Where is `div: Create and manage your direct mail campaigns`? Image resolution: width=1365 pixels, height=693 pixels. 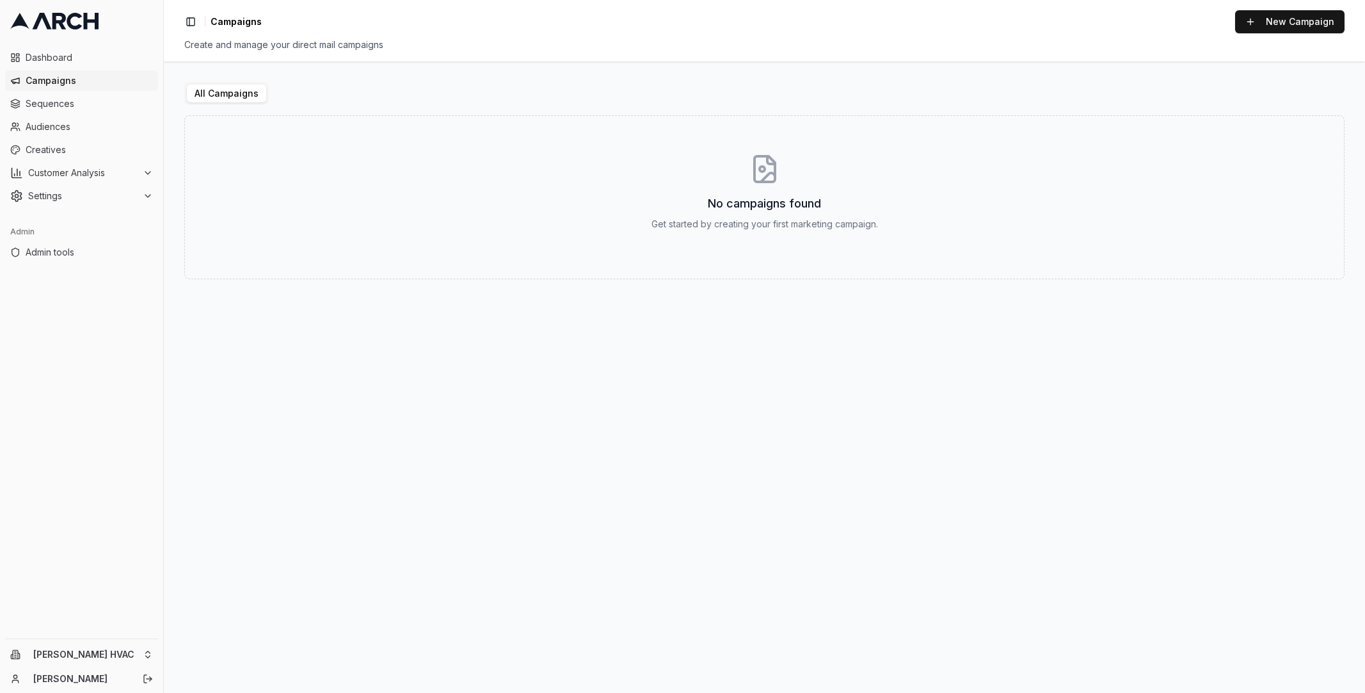
div: Create and manage your direct mail campaigns is located at coordinates (764, 45).